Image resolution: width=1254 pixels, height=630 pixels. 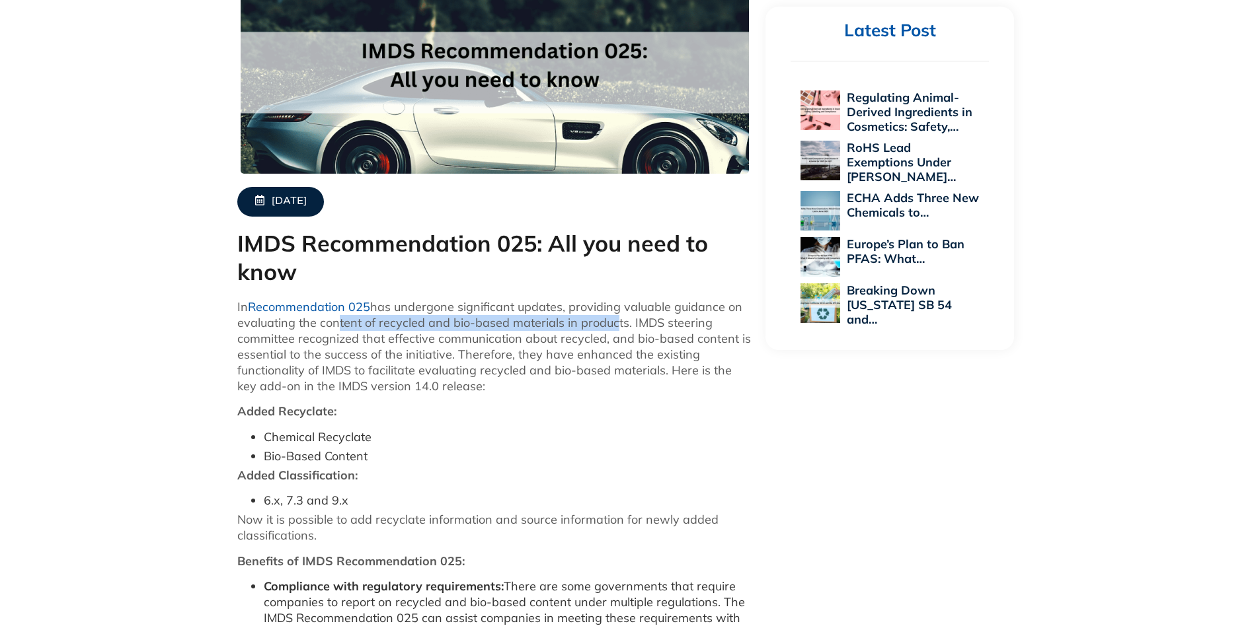 What do you see at coordinates (820, 303) in the screenshot?
I see `img: Breaking Down California SB 54 and the EPR Mandate` at bounding box center [820, 303].